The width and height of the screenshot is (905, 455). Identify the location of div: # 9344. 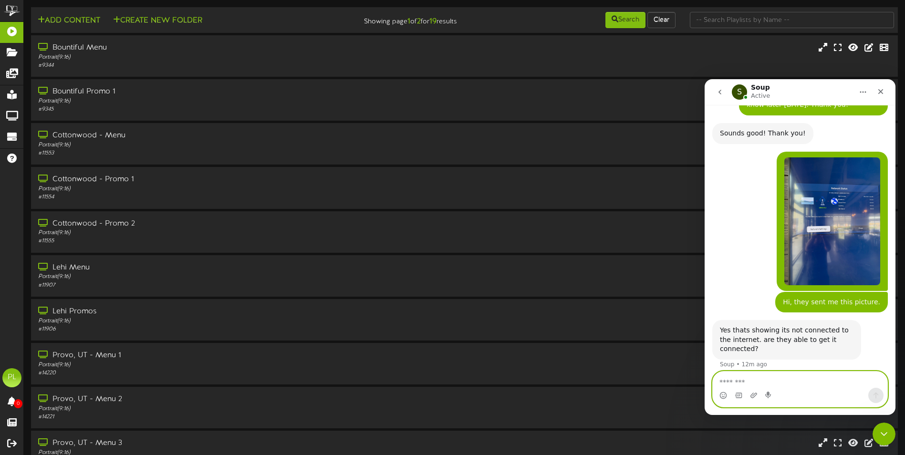
(211, 65).